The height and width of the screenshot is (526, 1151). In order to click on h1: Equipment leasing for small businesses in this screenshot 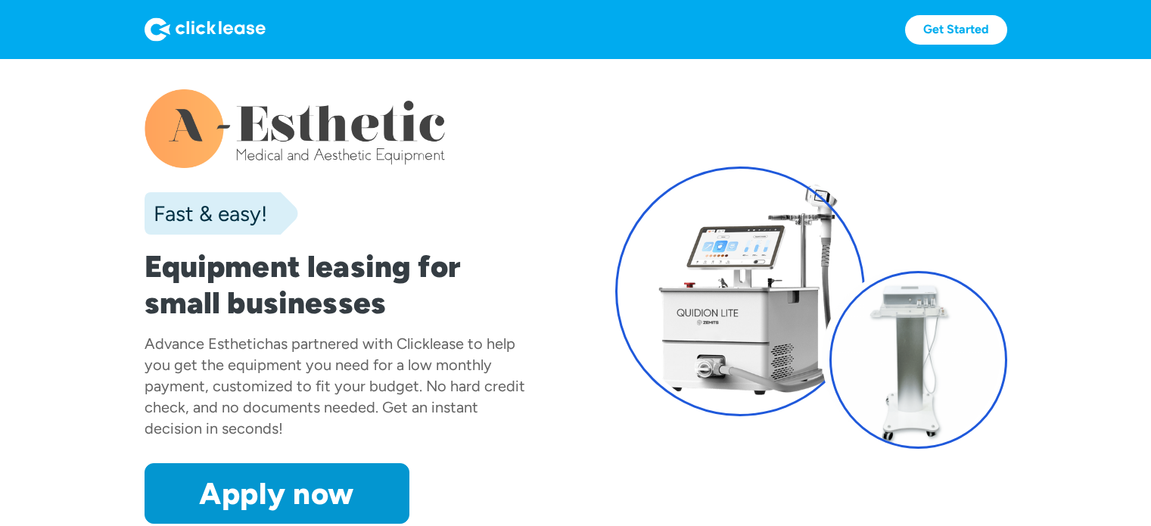, I will do `click(341, 285)`.